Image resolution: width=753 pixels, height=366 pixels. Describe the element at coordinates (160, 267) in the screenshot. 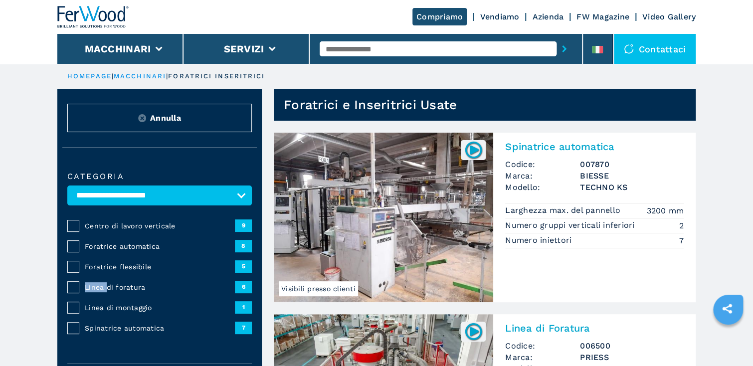

I see `span: Foratrice flessibile` at that location.